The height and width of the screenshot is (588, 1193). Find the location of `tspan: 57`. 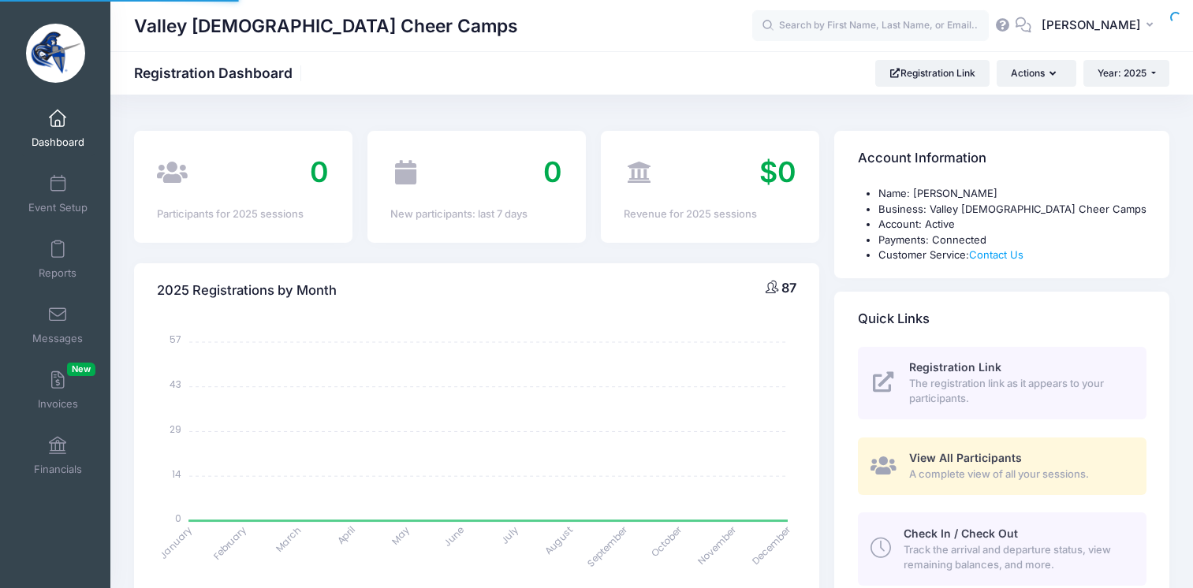

tspan: 57 is located at coordinates (175, 339).